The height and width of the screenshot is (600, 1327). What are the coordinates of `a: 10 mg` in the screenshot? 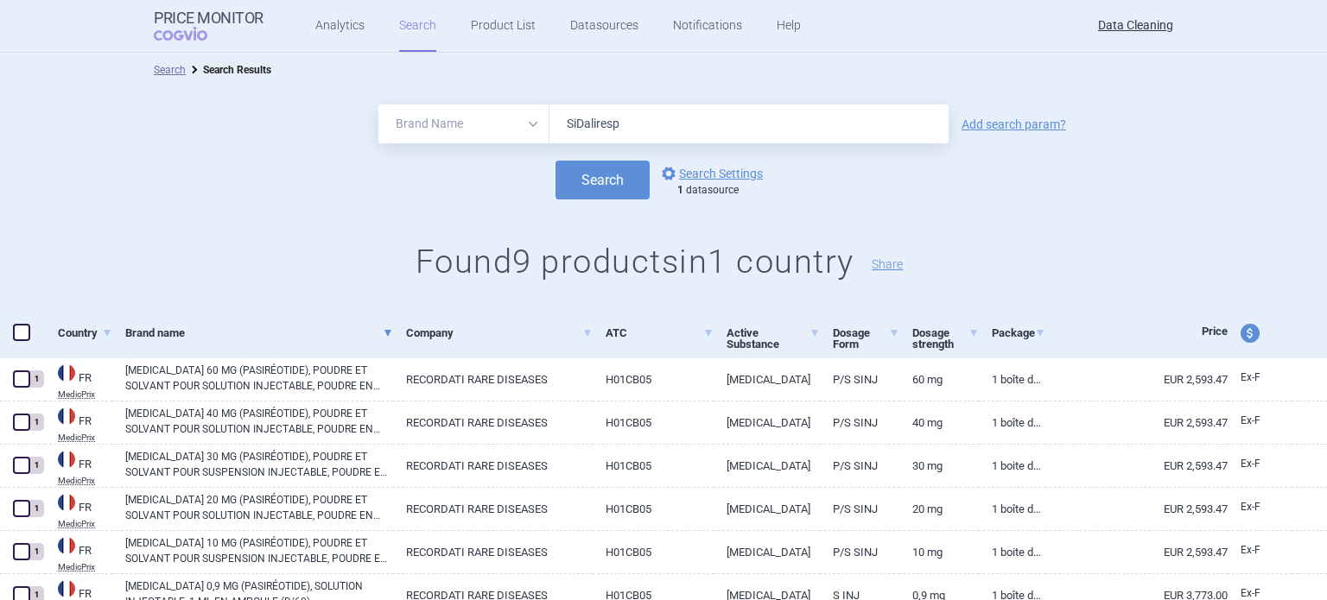 It's located at (939, 552).